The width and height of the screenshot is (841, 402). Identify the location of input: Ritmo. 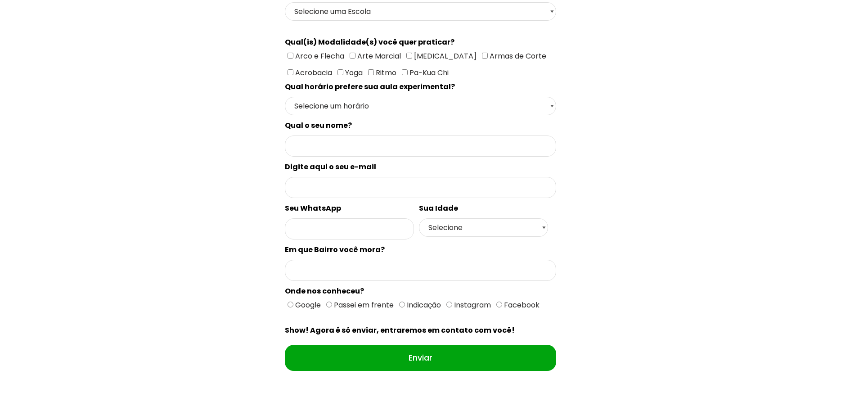
(371, 72).